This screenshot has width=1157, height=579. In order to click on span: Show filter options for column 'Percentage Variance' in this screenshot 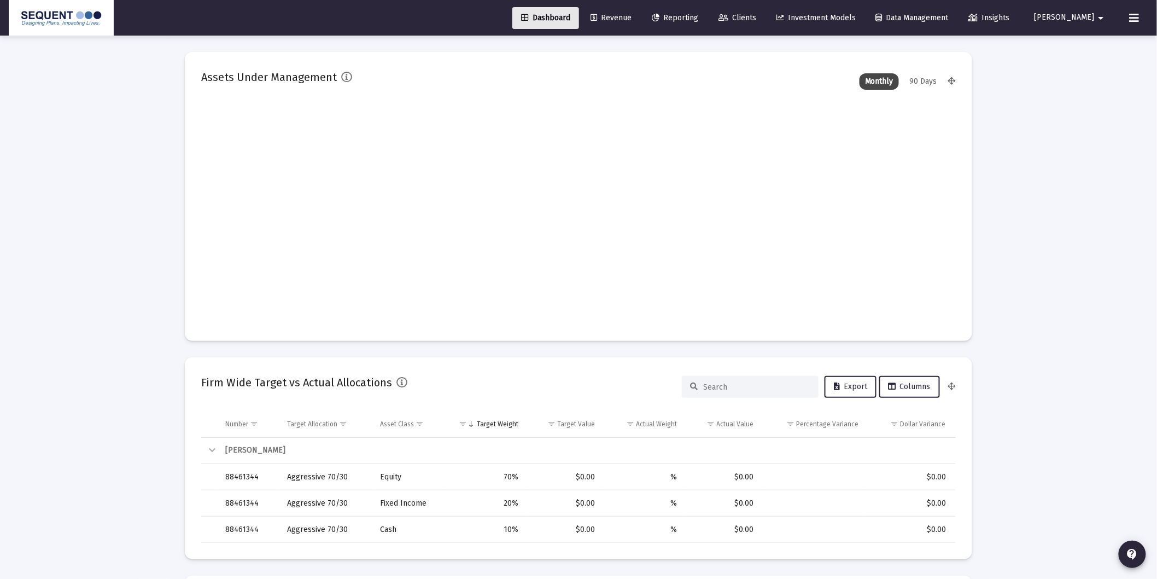, I will do `click(790, 423)`.